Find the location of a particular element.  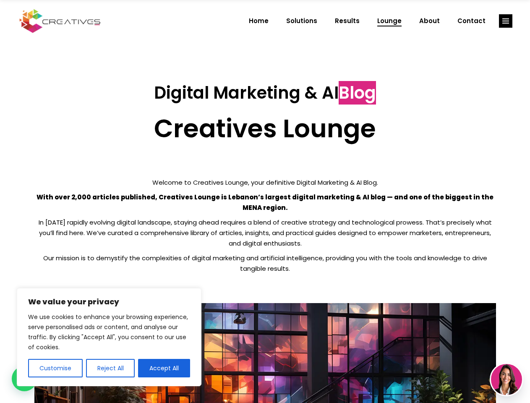

button: Customise is located at coordinates (55, 368).